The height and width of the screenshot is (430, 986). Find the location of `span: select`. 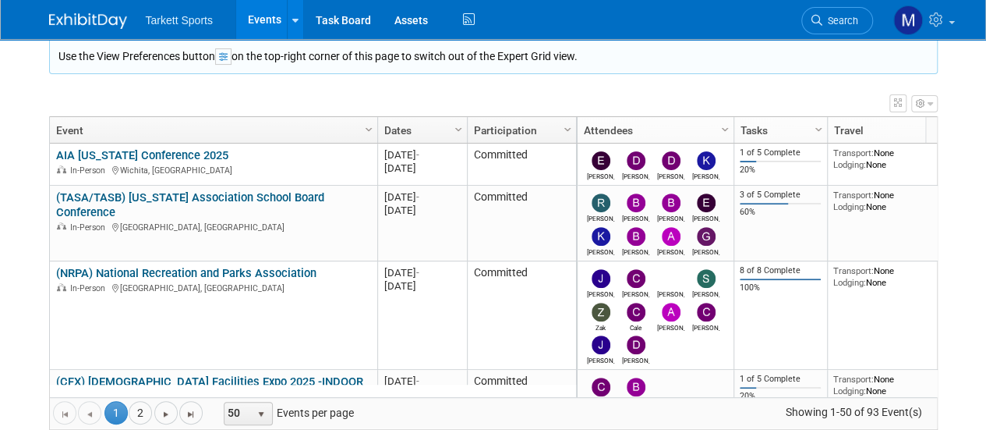

span: select is located at coordinates (261, 414).